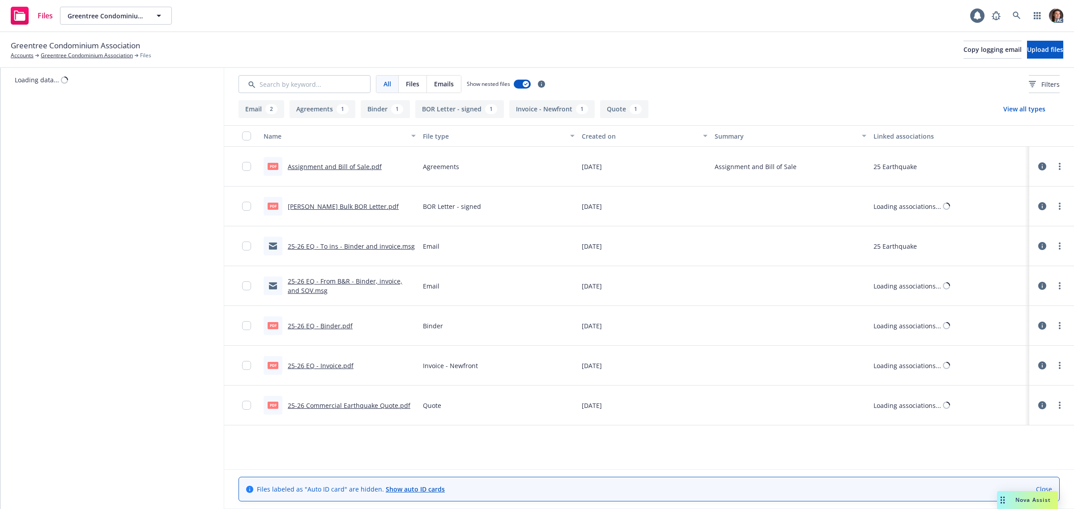 The image size is (1074, 509). What do you see at coordinates (992, 50) in the screenshot?
I see `button: Copy logging email` at bounding box center [992, 50].